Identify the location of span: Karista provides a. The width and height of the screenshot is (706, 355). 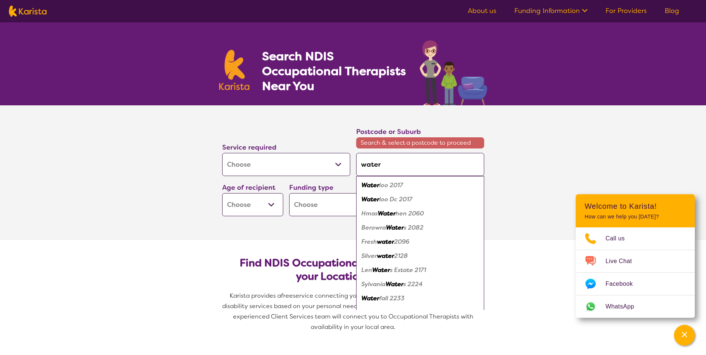
(255, 295).